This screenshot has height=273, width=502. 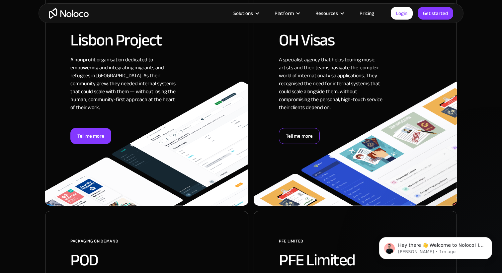 What do you see at coordinates (402, 13) in the screenshot?
I see `a: Login` at bounding box center [402, 13].